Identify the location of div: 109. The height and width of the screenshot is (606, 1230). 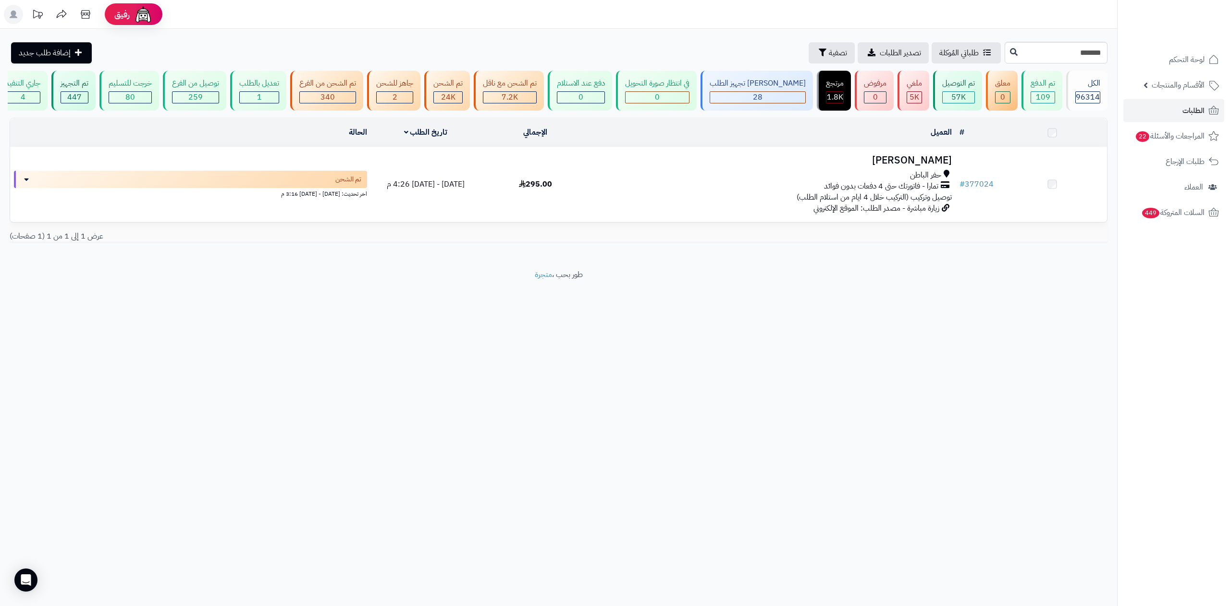
(1043, 97).